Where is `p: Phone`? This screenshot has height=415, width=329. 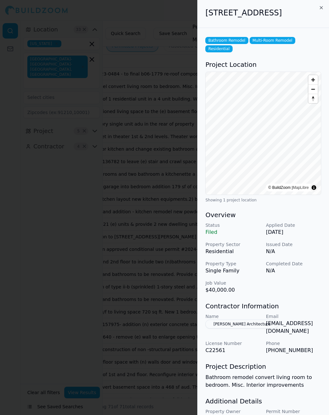
p: Phone is located at coordinates (294, 343).